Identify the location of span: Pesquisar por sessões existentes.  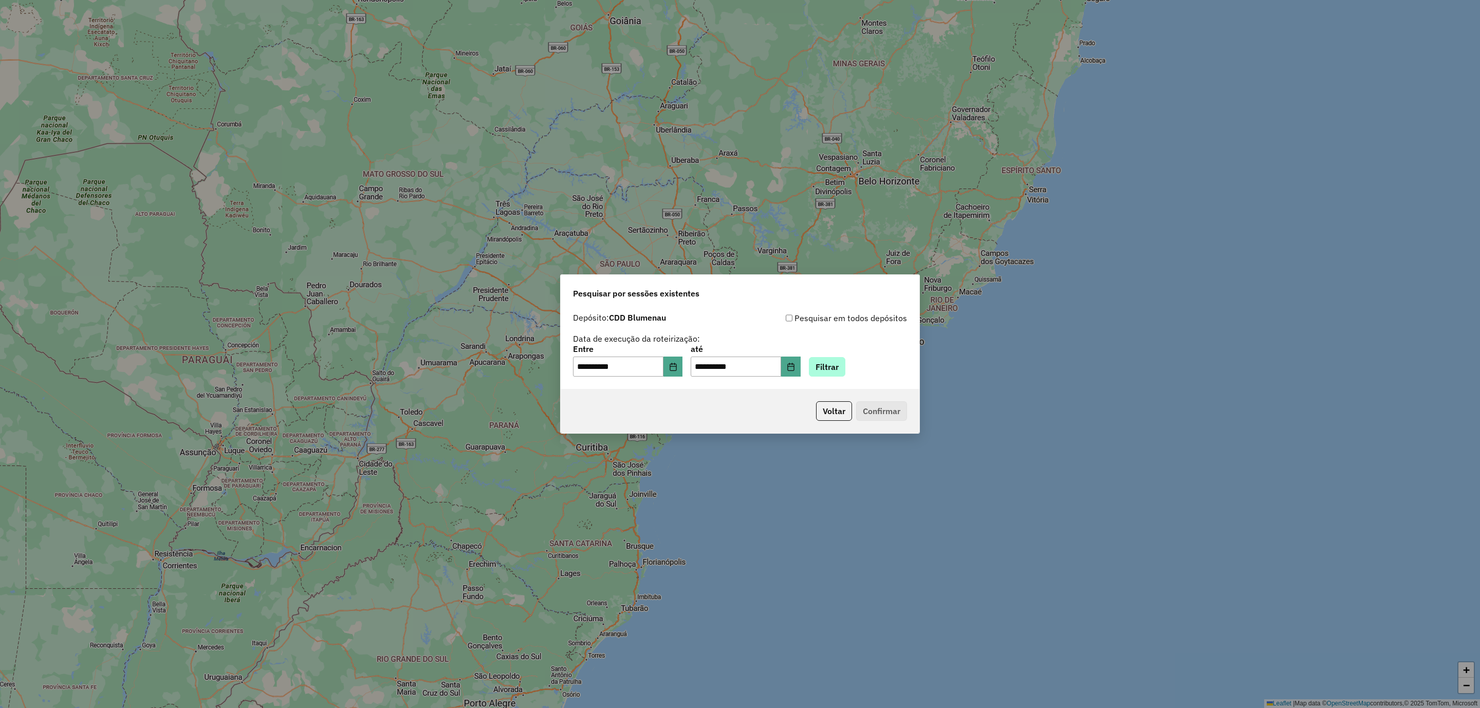
(636, 294).